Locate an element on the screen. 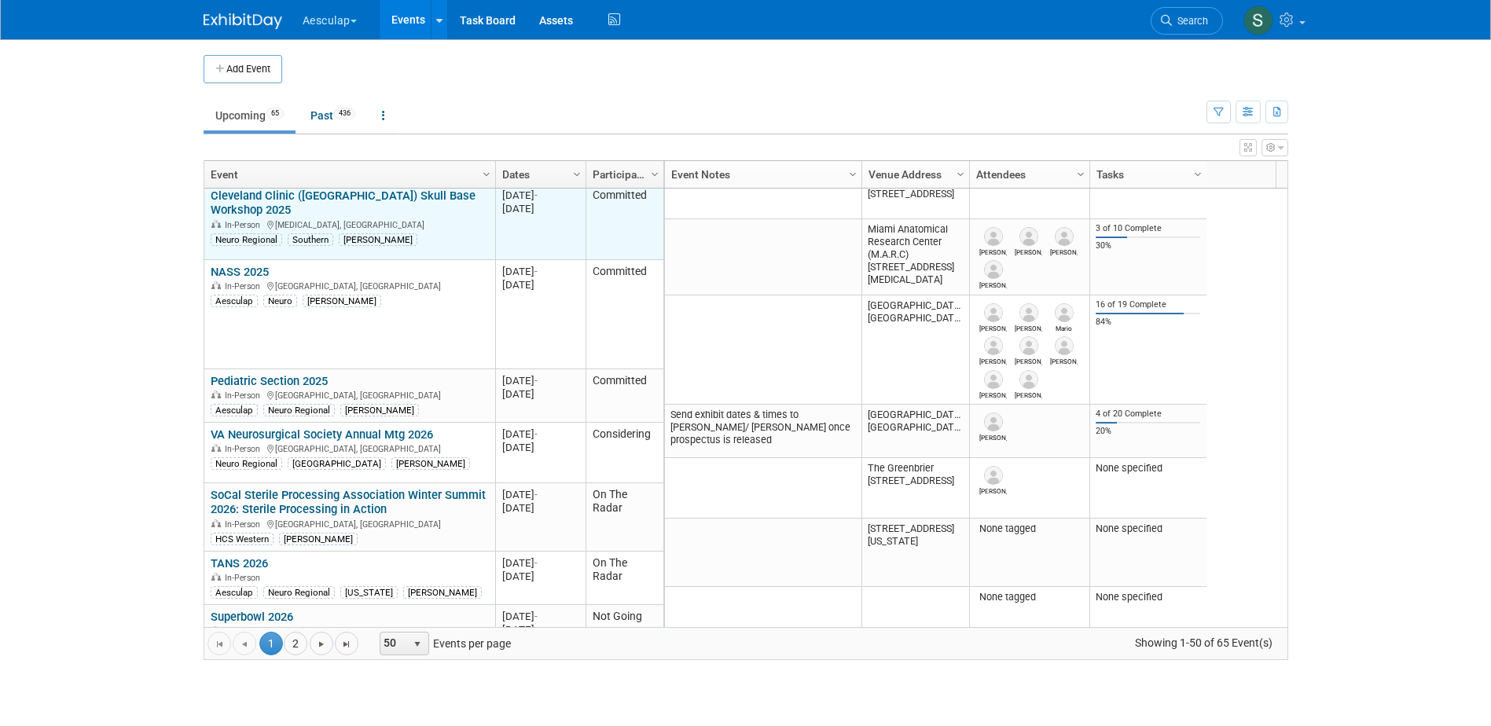 This screenshot has width=1491, height=726. div: Pete Pawlak is located at coordinates (993, 394).